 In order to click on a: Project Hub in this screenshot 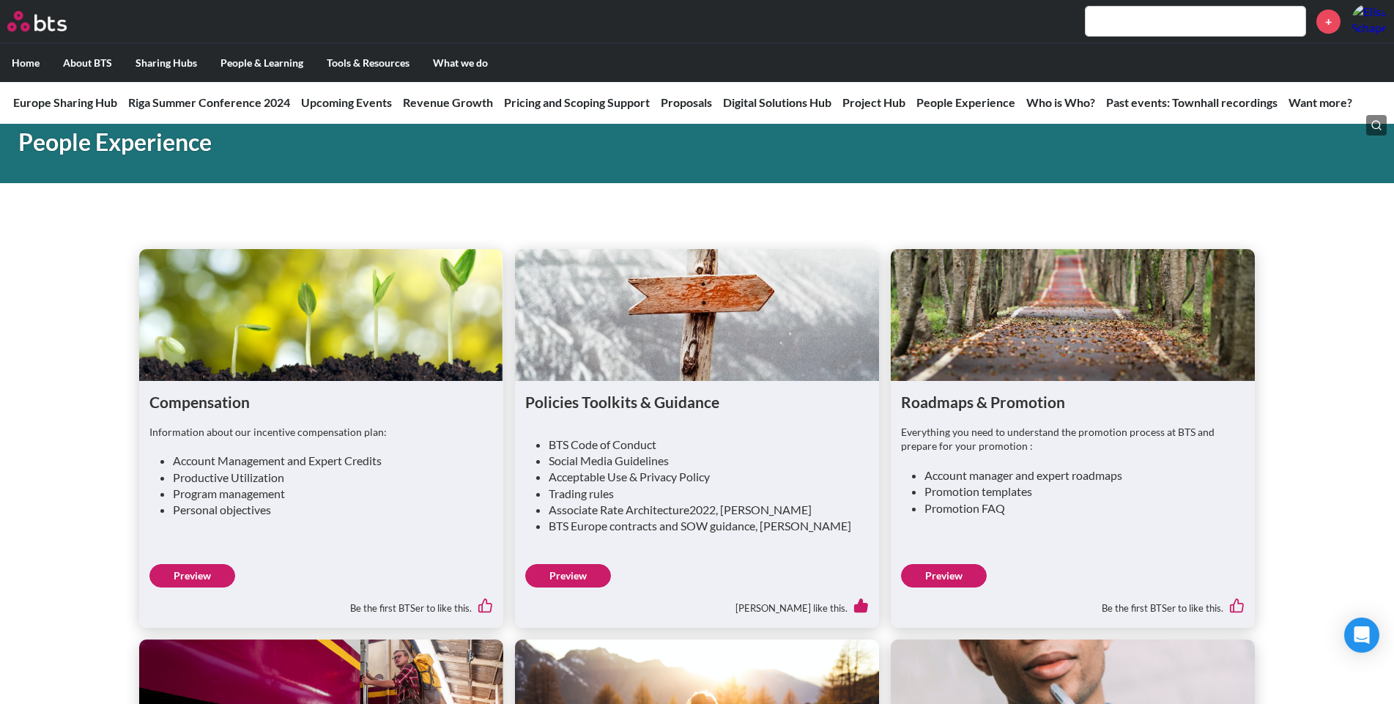, I will do `click(874, 102)`.